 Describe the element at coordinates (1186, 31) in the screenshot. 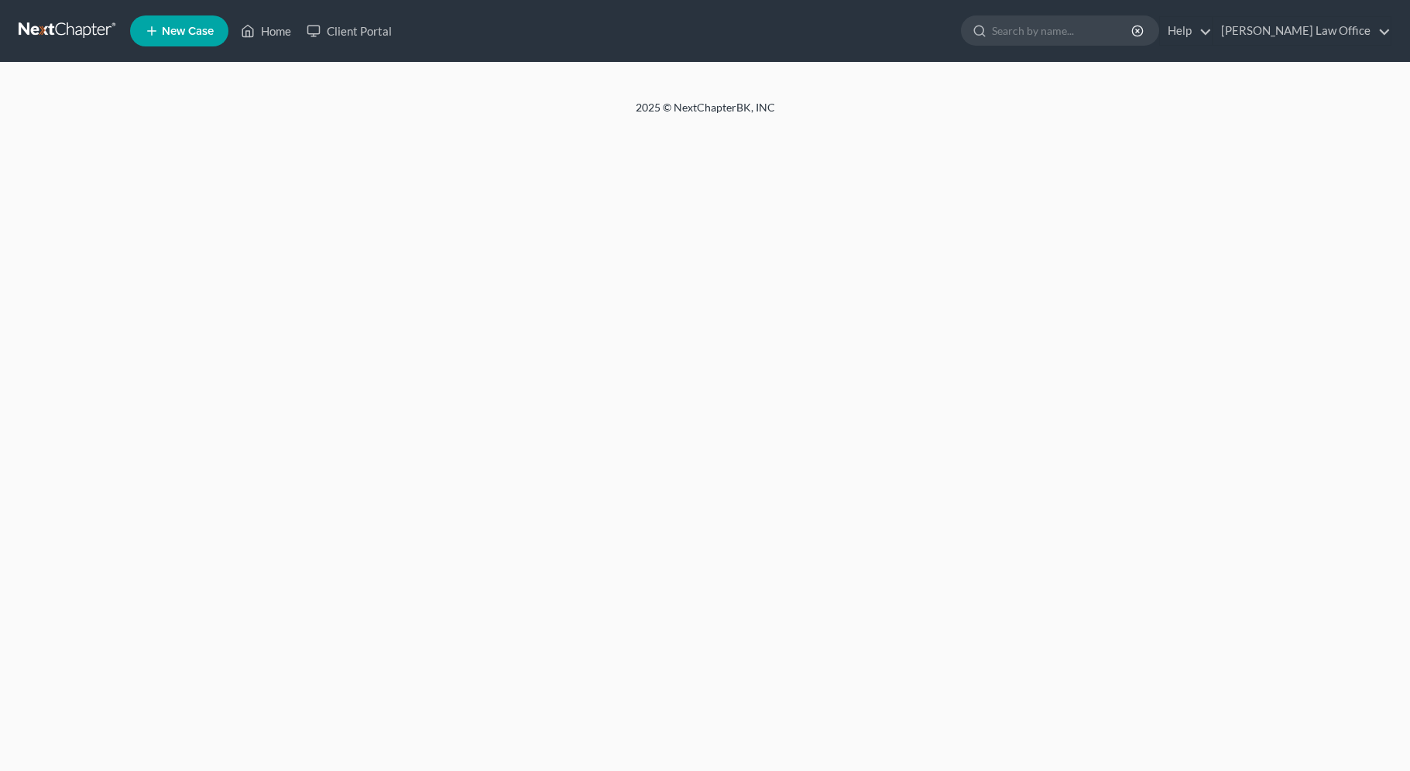

I see `a: Help` at that location.